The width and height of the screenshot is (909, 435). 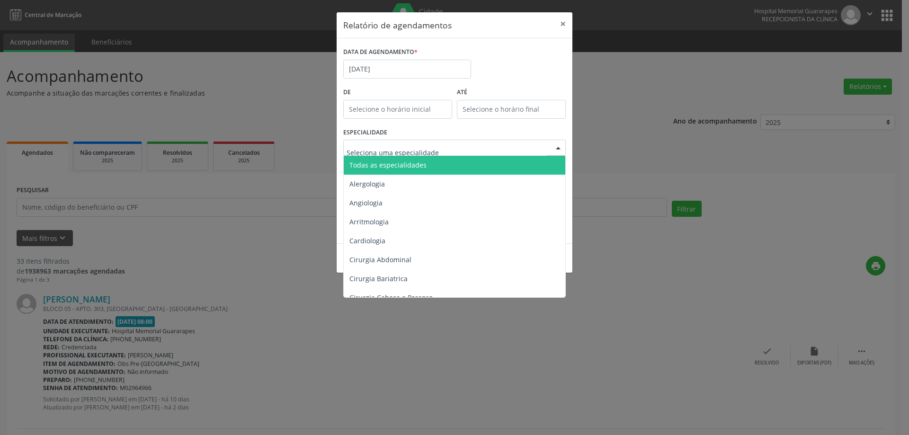 I want to click on label: DATA DE AGENDAMENTO, so click(x=380, y=52).